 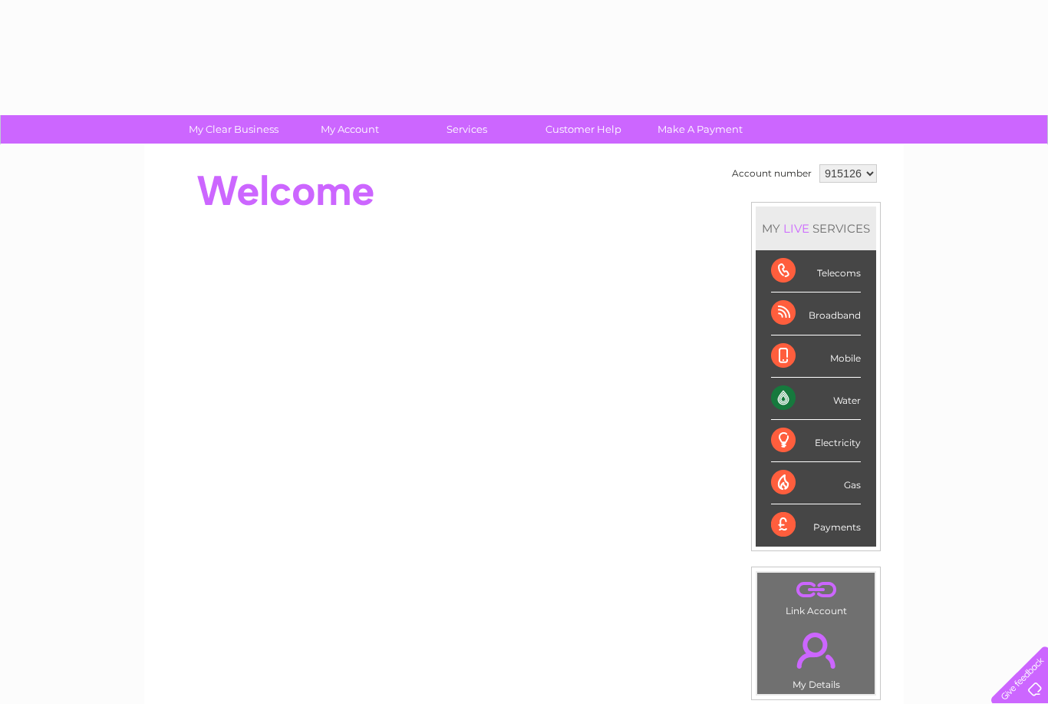 I want to click on div: Payments, so click(x=816, y=525).